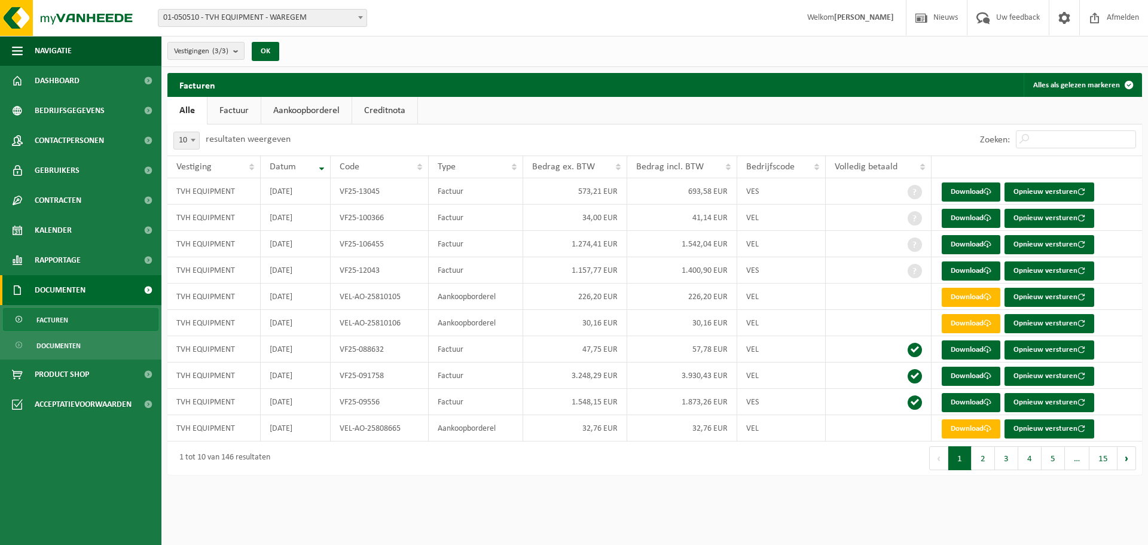 The width and height of the screenshot is (1148, 545). Describe the element at coordinates (57, 260) in the screenshot. I see `span: Rapportage` at that location.